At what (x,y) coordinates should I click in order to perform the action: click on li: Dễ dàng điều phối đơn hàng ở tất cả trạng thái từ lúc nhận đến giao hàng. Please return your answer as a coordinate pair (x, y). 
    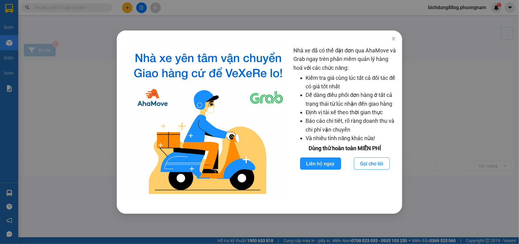
    Looking at the image, I should click on (351, 99).